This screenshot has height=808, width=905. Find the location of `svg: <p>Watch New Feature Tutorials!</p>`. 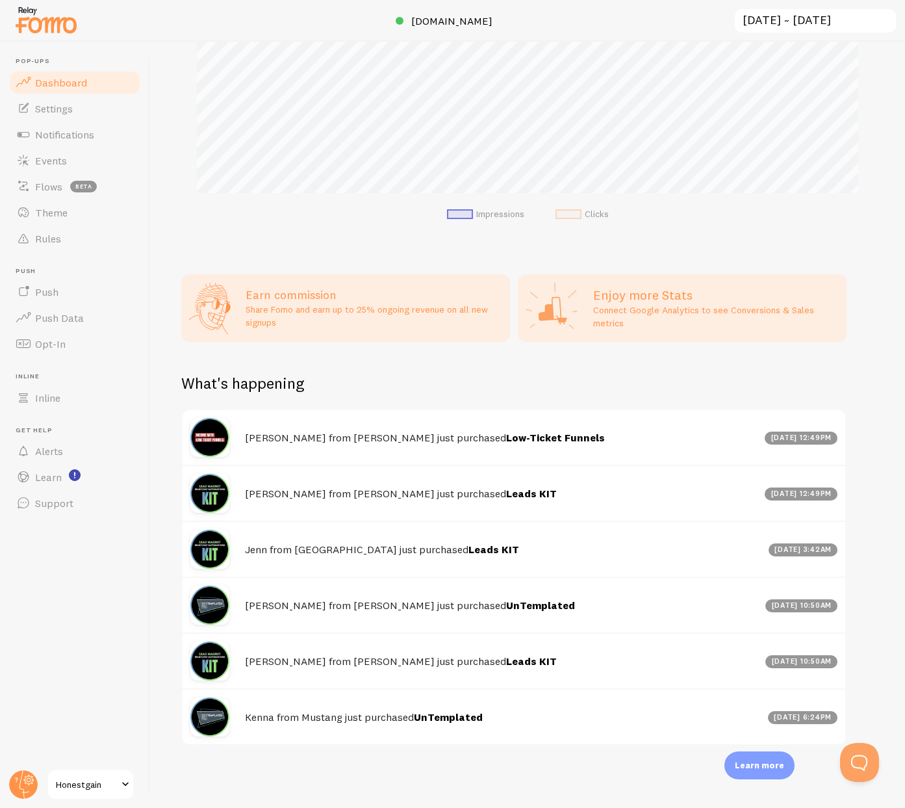

svg: <p>Watch New Feature Tutorials!</p> is located at coordinates (75, 475).